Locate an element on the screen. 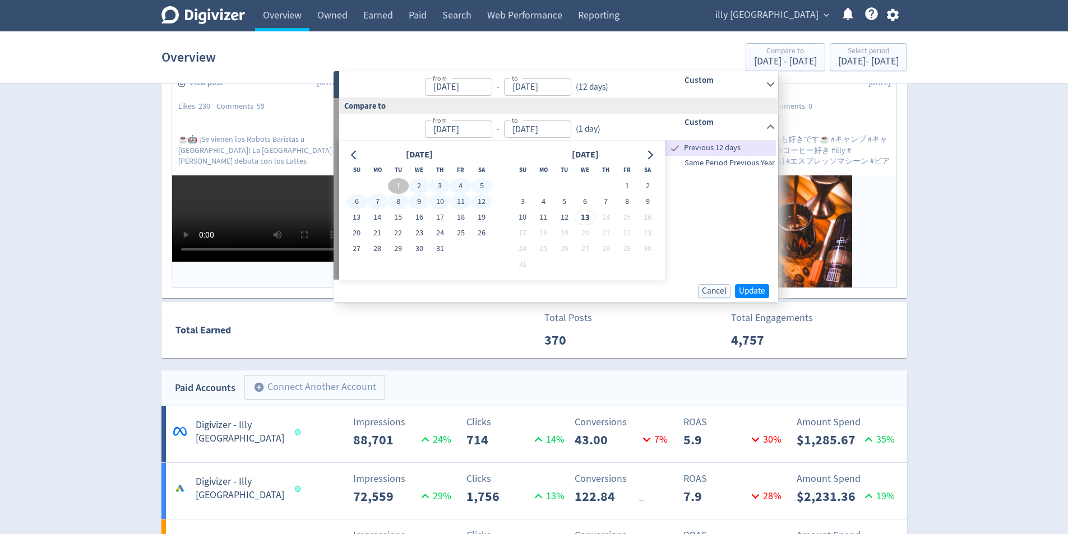  span: 0 is located at coordinates (810, 106).